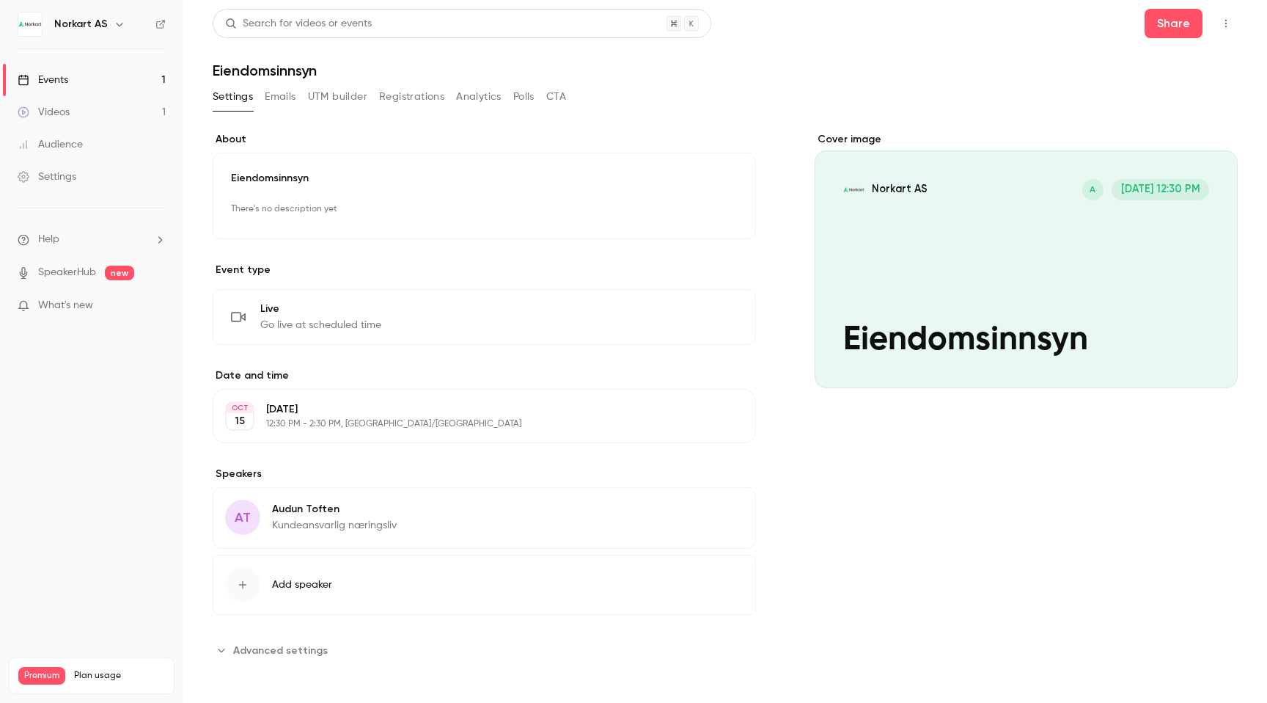  I want to click on button: CTA, so click(556, 97).